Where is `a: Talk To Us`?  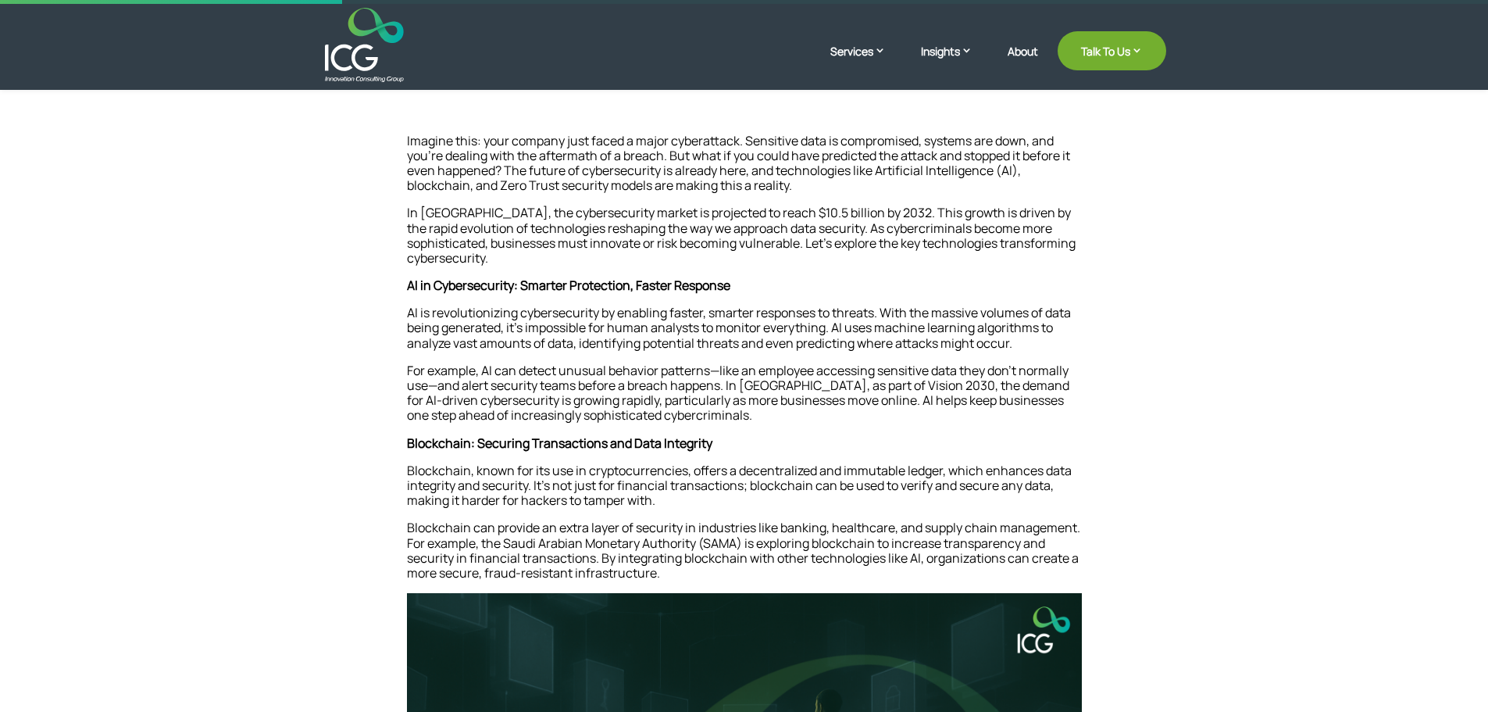
a: Talk To Us is located at coordinates (1112, 51).